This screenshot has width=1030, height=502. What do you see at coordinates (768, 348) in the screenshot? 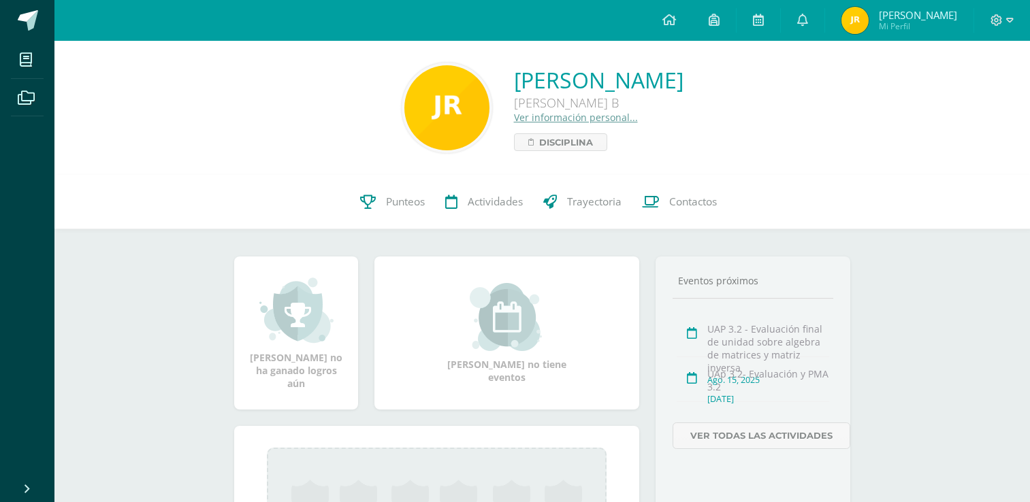
I see `div: UAP 3.2 - Evaluación final de unidad sobre algebra de matrices y matriz inversa` at bounding box center [768, 348].